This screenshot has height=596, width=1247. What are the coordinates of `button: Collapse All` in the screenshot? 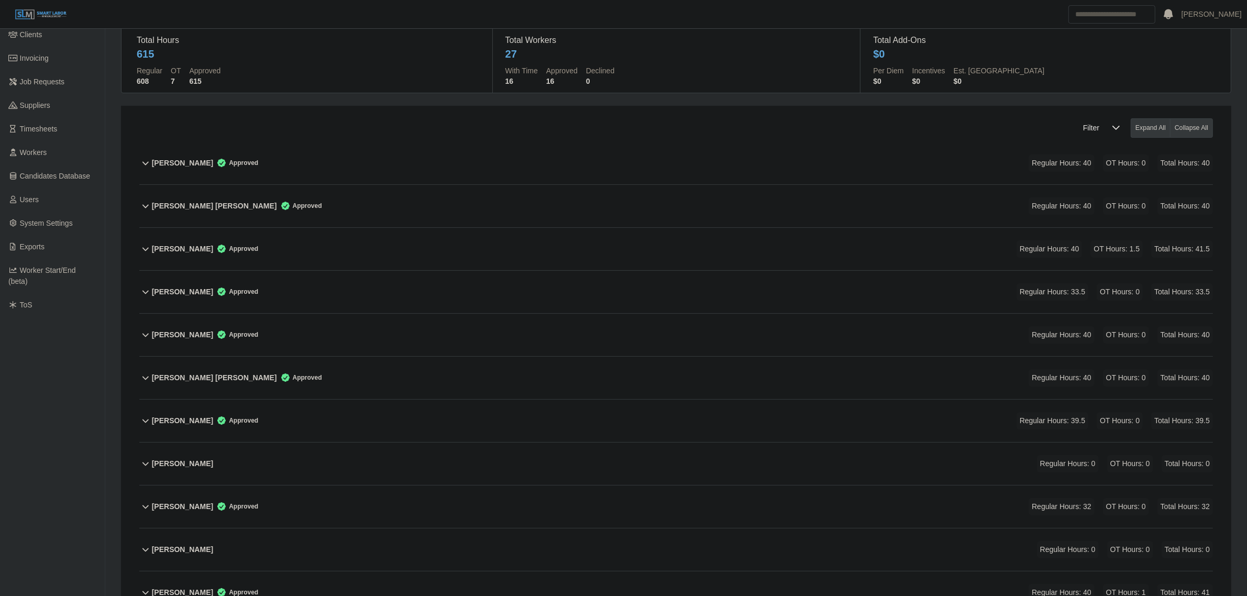 It's located at (1192, 128).